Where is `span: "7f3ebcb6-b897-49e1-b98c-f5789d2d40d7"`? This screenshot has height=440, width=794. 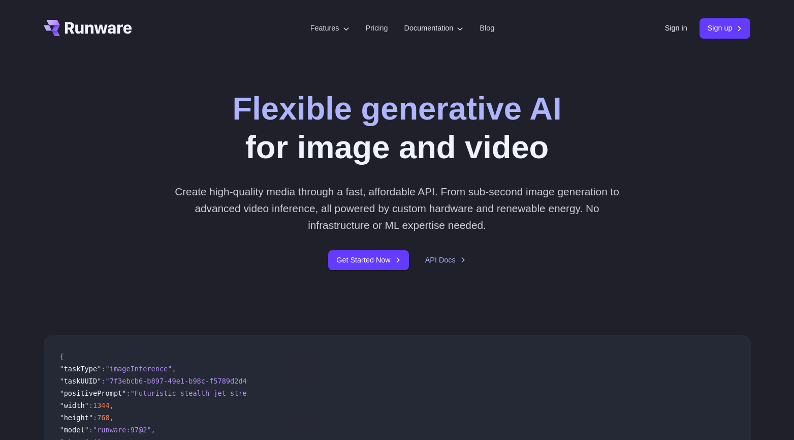
span: "7f3ebcb6-b897-49e1-b98c-f5789d2d40d7" is located at coordinates (184, 381).